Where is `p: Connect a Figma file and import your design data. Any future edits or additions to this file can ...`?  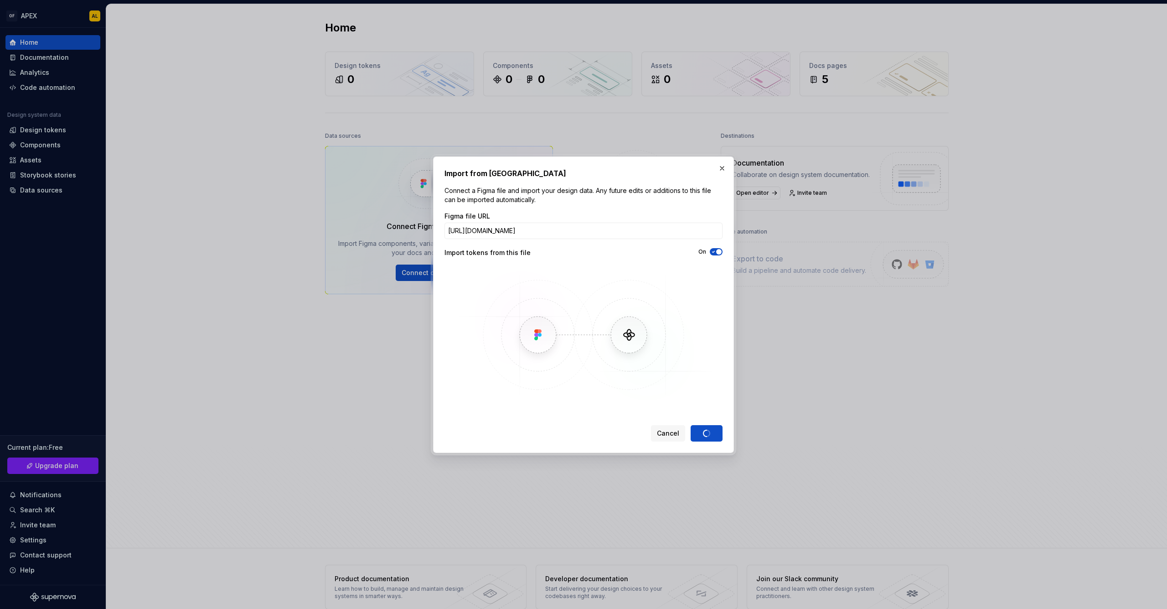 p: Connect a Figma file and import your design data. Any future edits or additions to this file can ... is located at coordinates (584, 195).